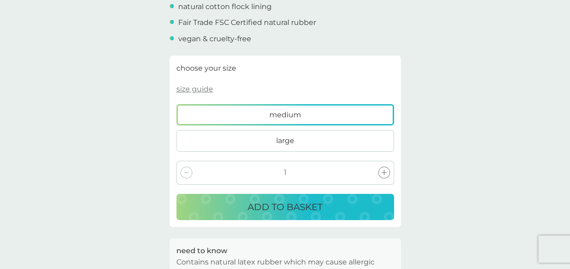 This screenshot has height=269, width=570. I want to click on p: 1, so click(285, 173).